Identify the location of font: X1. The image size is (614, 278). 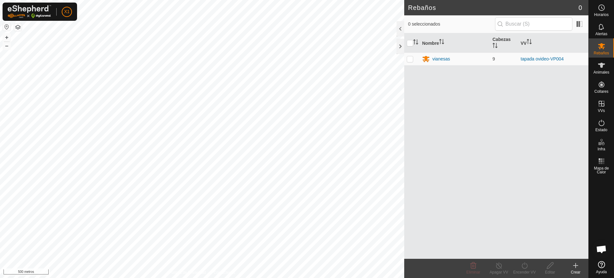
(66, 12).